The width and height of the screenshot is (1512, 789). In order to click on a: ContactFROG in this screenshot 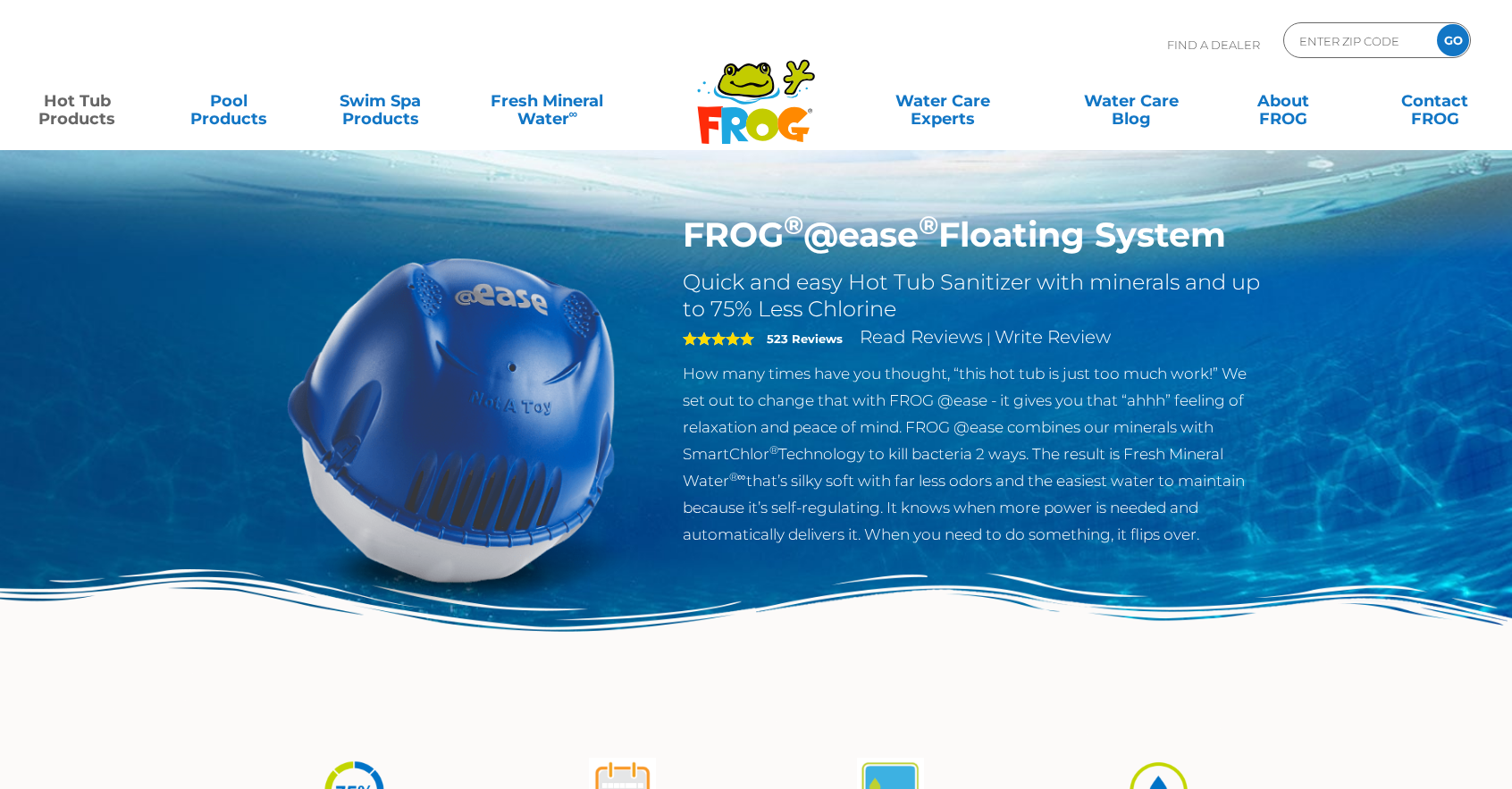, I will do `click(1435, 101)`.